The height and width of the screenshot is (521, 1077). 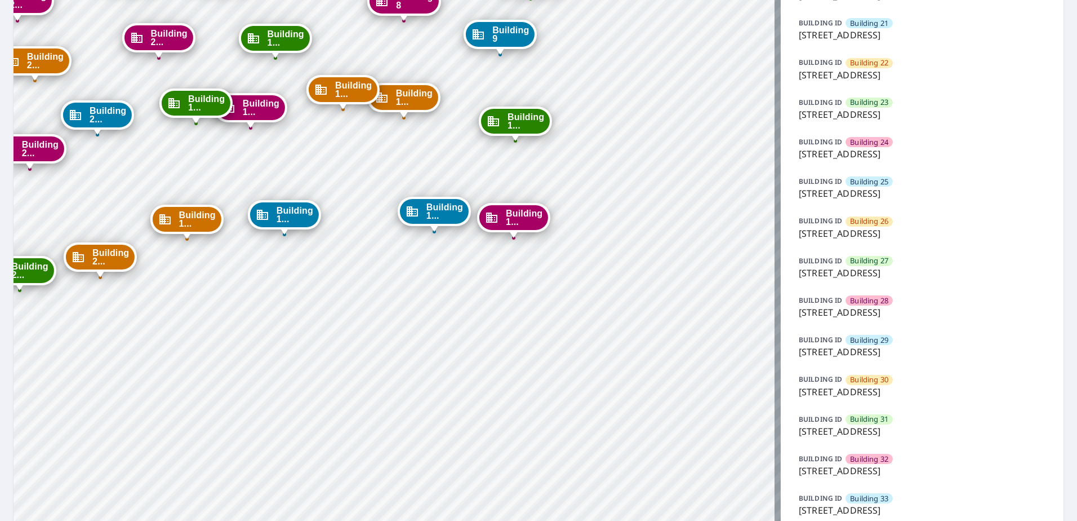 What do you see at coordinates (869, 181) in the screenshot?
I see `span: Building 25` at bounding box center [869, 181].